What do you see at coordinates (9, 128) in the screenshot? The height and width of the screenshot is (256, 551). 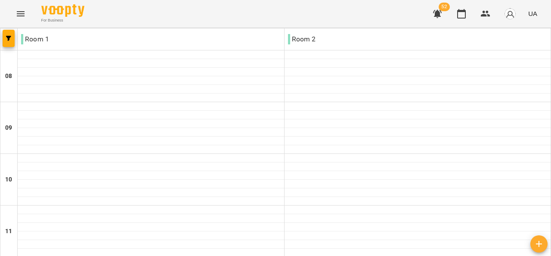 I see `h6: 09` at bounding box center [9, 128].